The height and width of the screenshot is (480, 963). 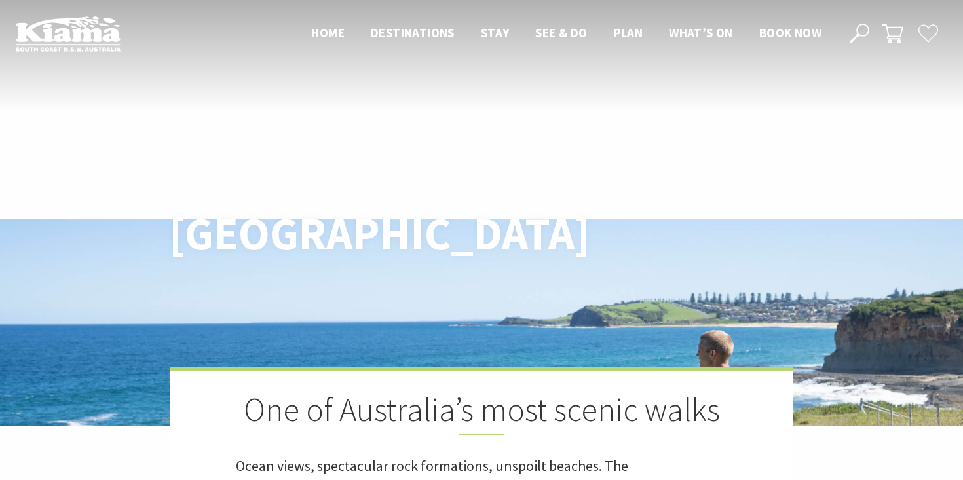 What do you see at coordinates (481, 413) in the screenshot?
I see `h2: One of Australia’s most scenic walks` at bounding box center [481, 413].